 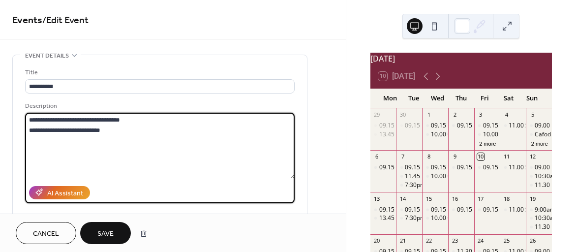 What do you see at coordinates (481, 241) in the screenshot?
I see `div: 24` at bounding box center [481, 241].